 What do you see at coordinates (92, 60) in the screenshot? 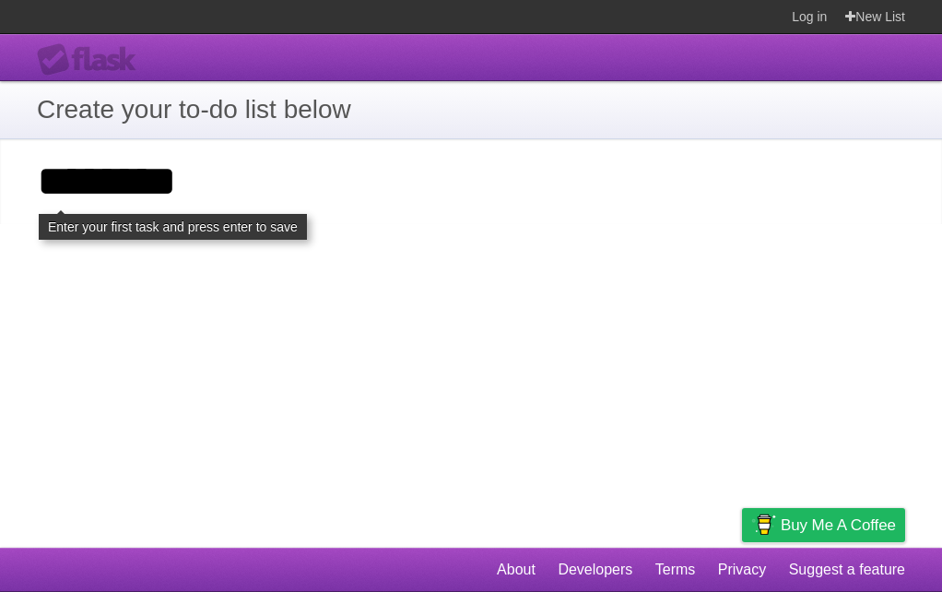
I see `div: Flask` at bounding box center [92, 60].